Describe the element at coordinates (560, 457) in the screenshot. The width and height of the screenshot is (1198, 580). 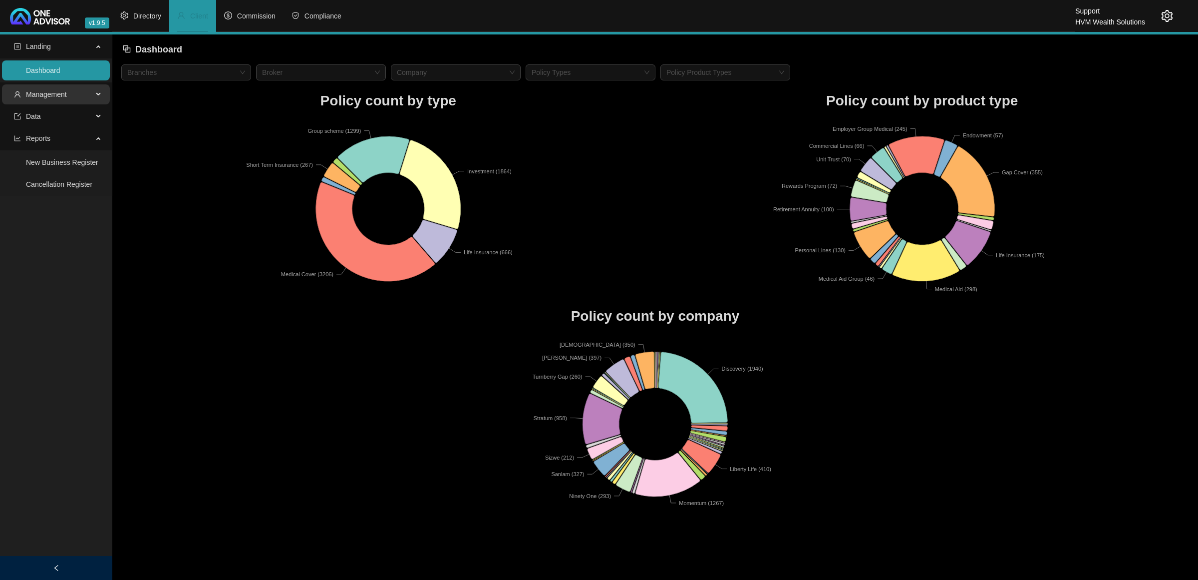
I see `text: Sizwe (212)` at that location.